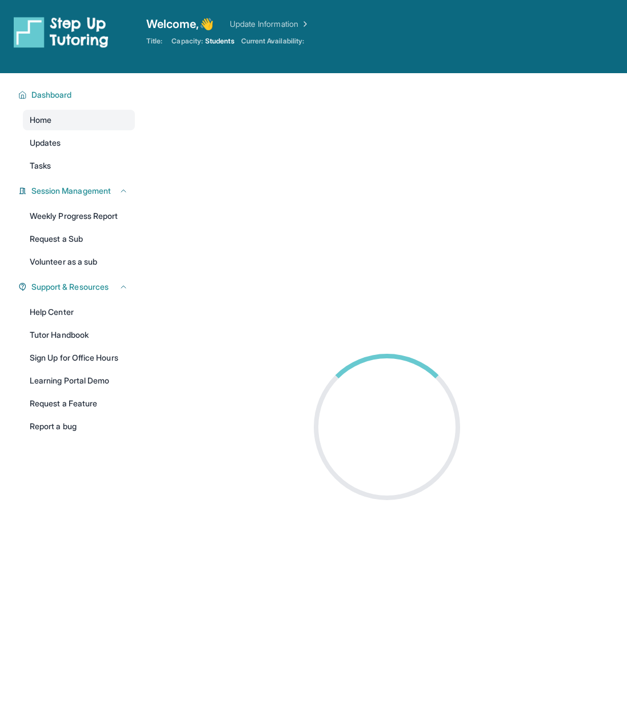 This screenshot has width=627, height=707. I want to click on img: logo, so click(61, 32).